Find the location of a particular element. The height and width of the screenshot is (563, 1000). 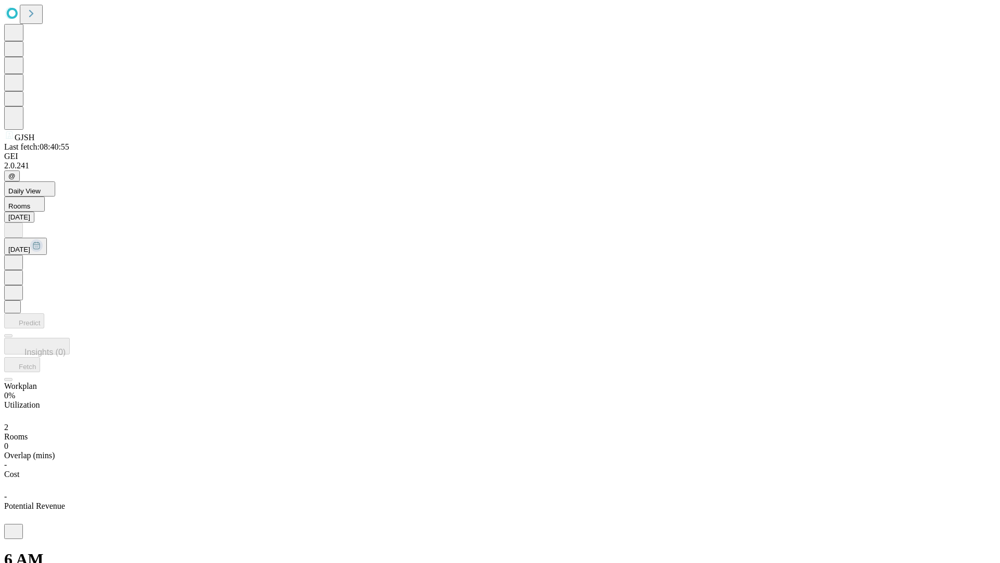

span: 0% is located at coordinates (9, 395).